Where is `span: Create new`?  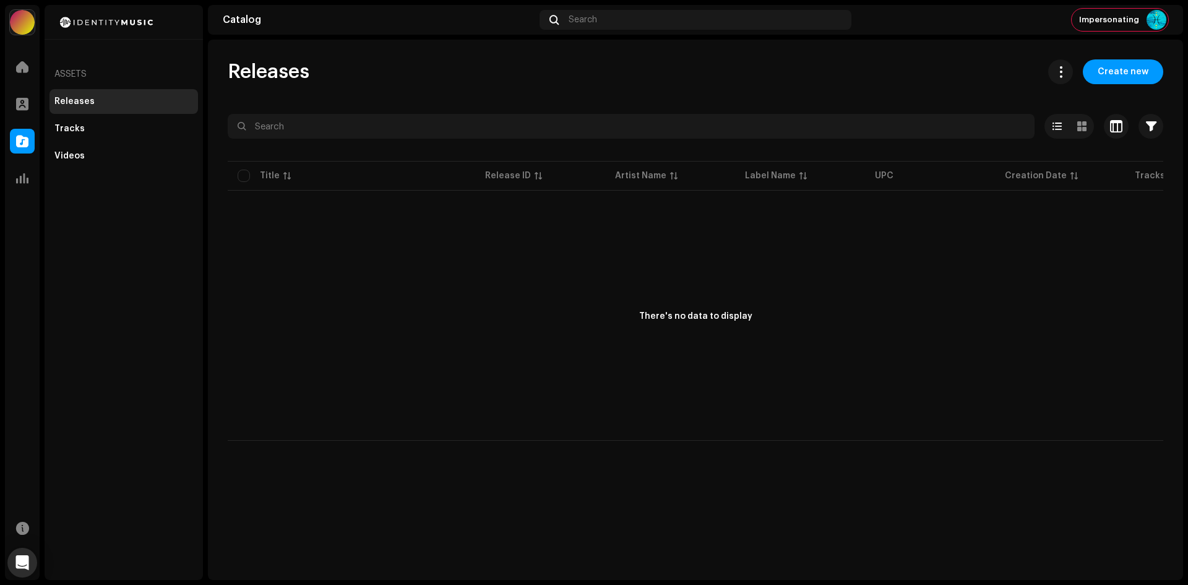 span: Create new is located at coordinates (1123, 72).